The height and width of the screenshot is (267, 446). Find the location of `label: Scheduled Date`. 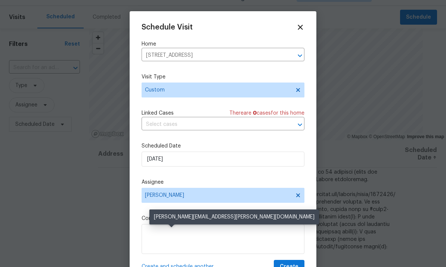

label: Scheduled Date is located at coordinates (223, 146).